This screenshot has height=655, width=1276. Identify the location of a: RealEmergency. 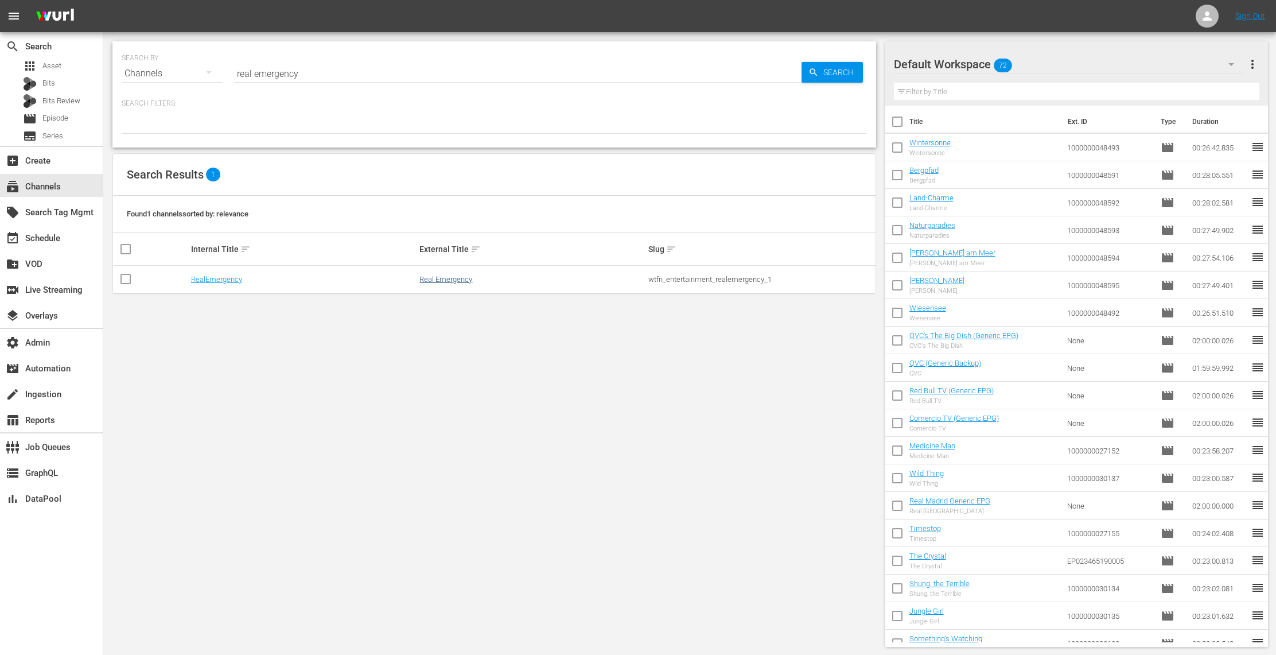
(216, 279).